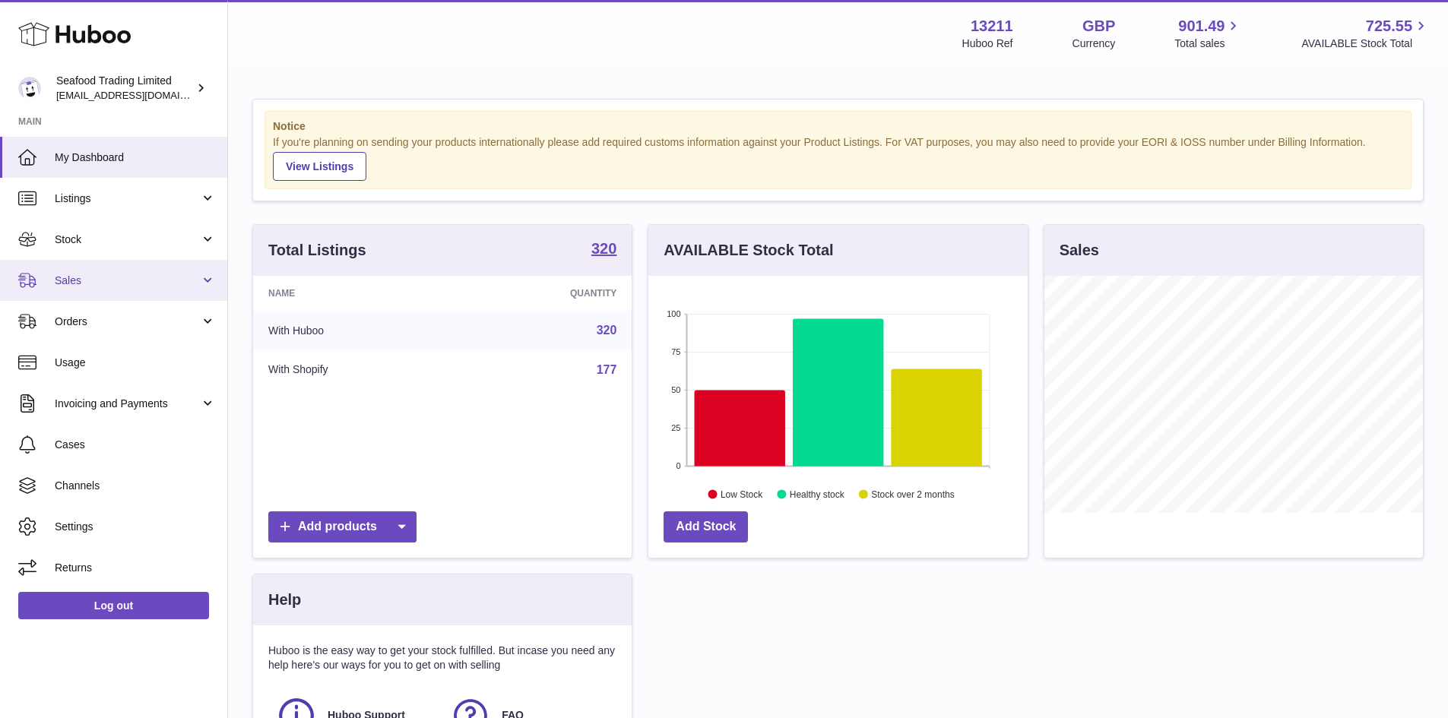  I want to click on div: Huboo Ref, so click(987, 43).